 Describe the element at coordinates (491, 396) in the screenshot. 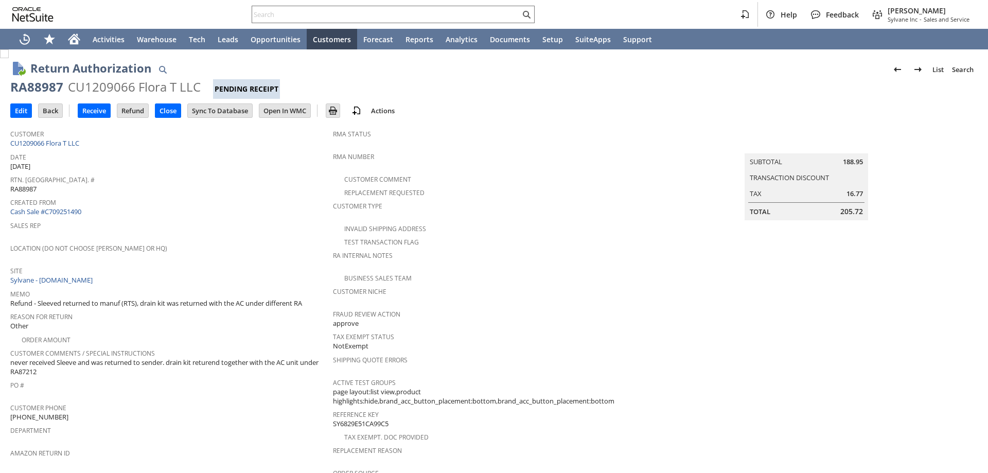

I see `span: page layout:list view,product highlights:hide,brand_acc_button_placement:bottom,brand_acc_button_...` at that location.